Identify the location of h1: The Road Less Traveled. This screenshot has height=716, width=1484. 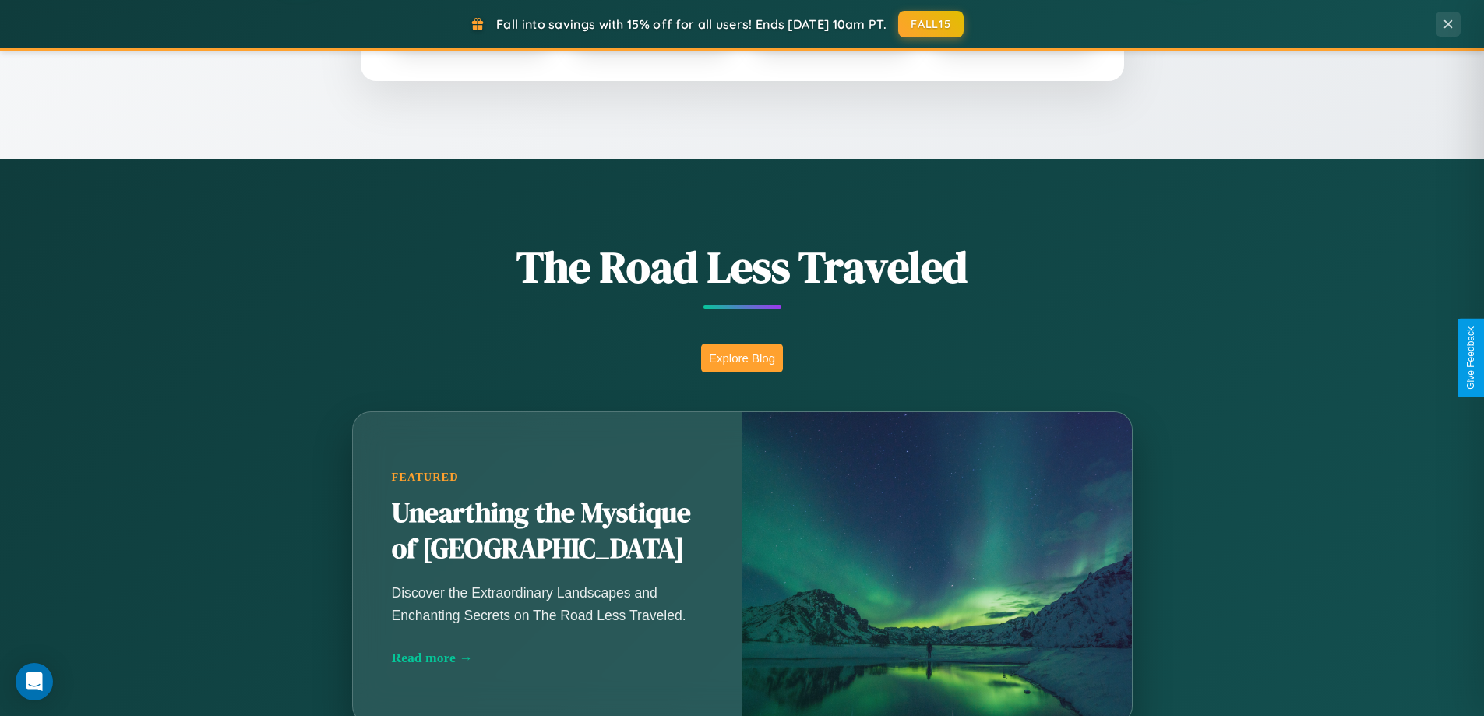
(742, 266).